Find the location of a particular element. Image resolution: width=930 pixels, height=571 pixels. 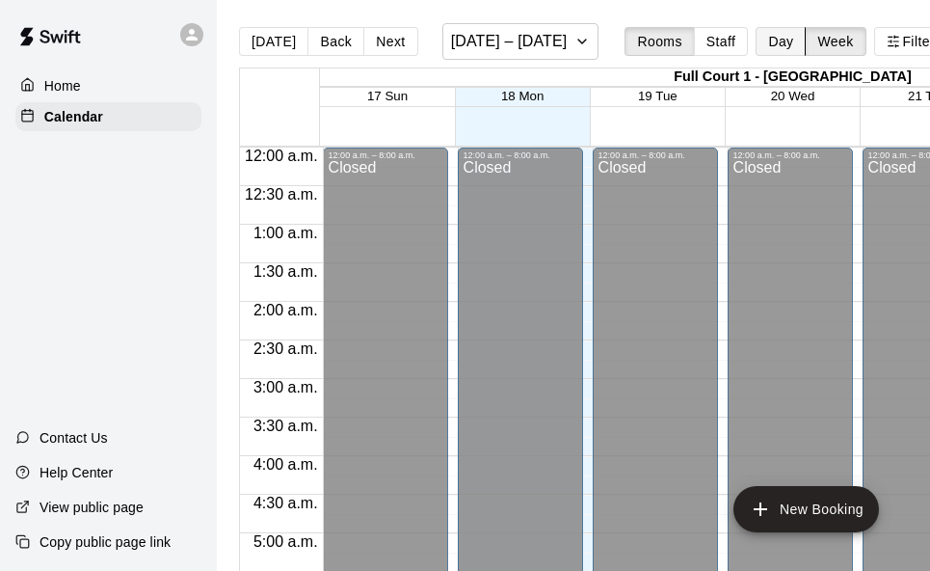

span: 18 Mon is located at coordinates (523, 95).